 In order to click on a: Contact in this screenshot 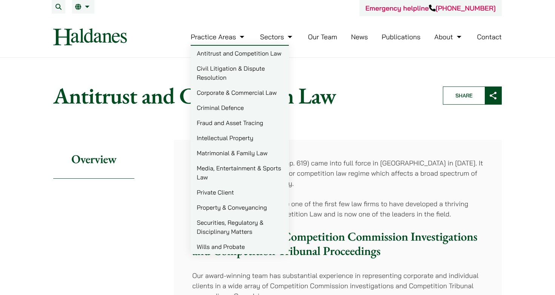, I will do `click(489, 37)`.